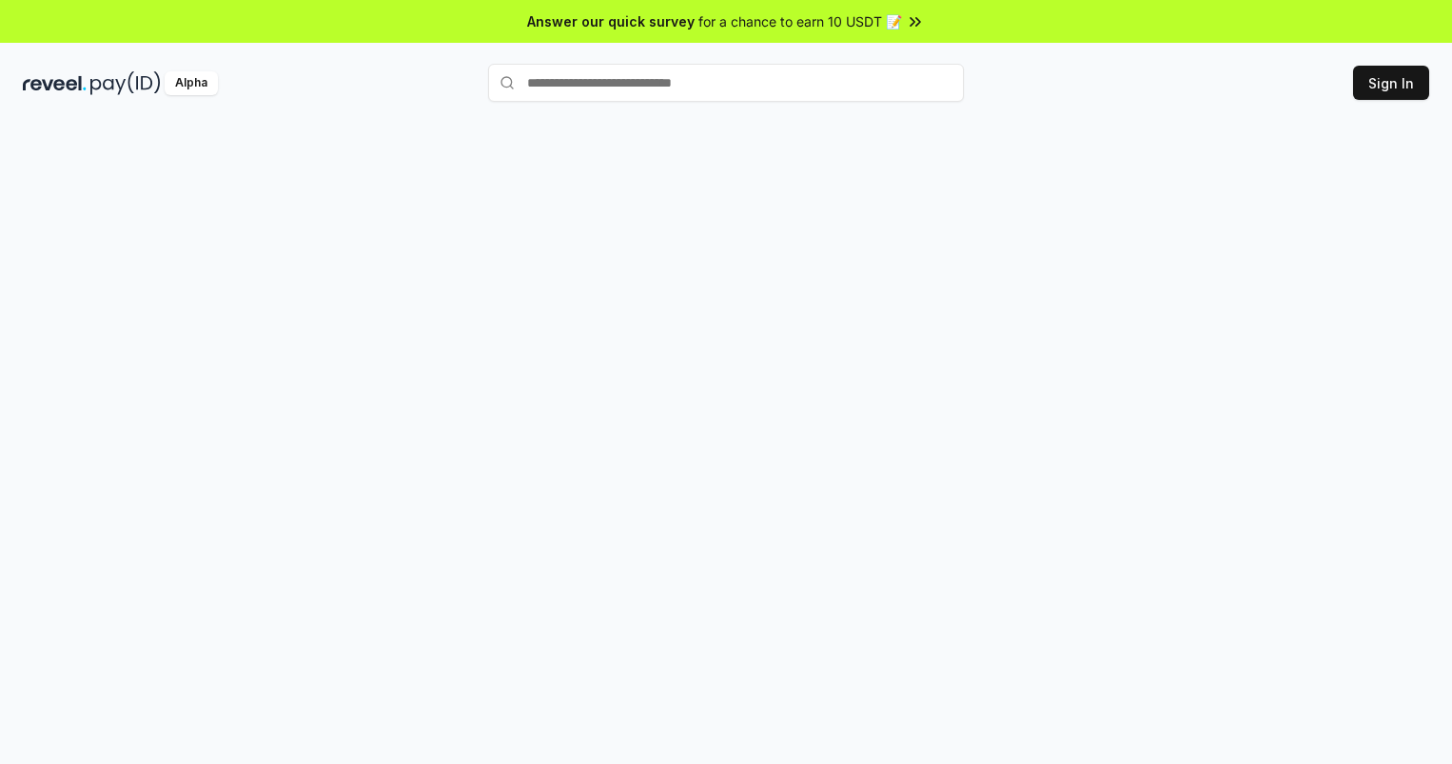 The width and height of the screenshot is (1452, 764). Describe the element at coordinates (191, 83) in the screenshot. I see `div: Alpha` at that location.